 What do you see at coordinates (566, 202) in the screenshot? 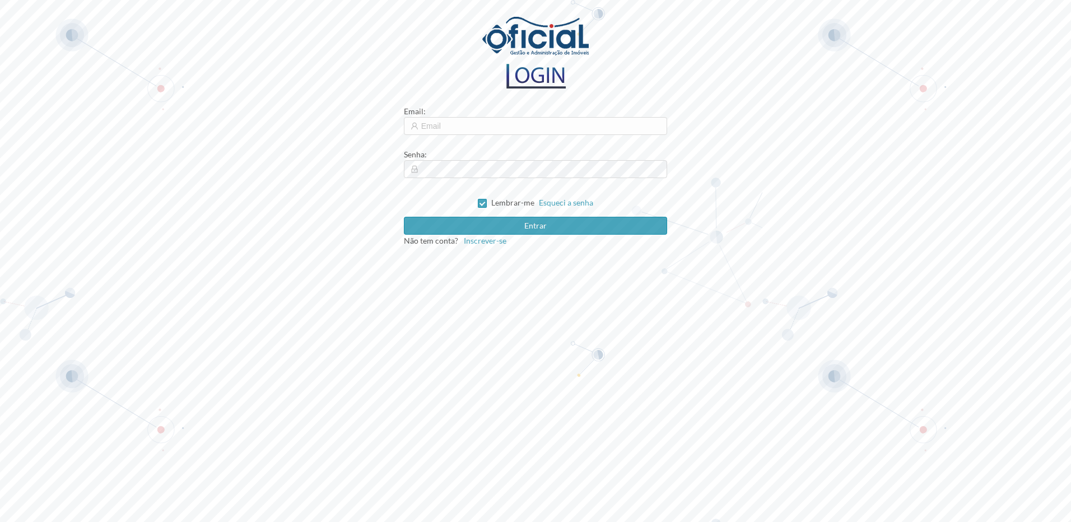
I see `span: Esqueci a senha` at bounding box center [566, 202].